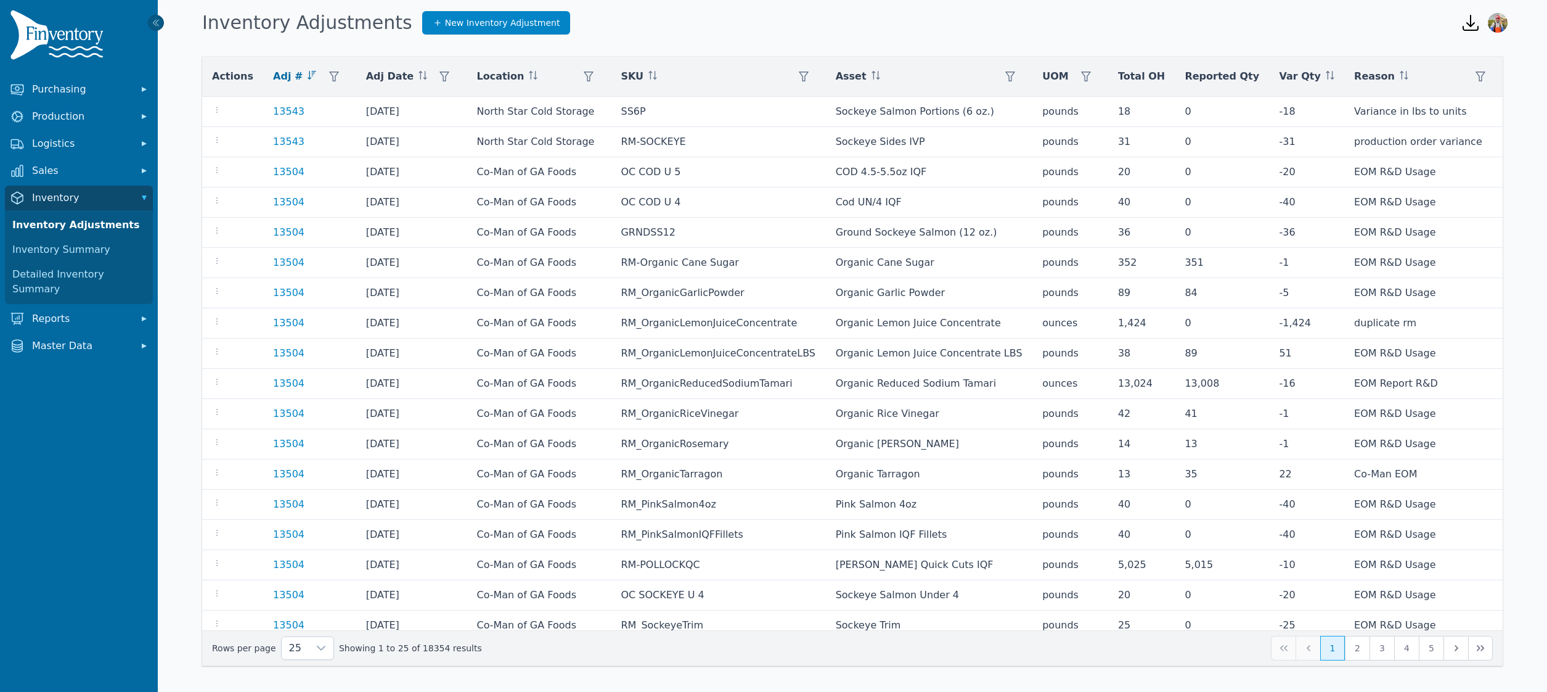 Image resolution: width=1547 pixels, height=692 pixels. I want to click on td: 13,008, so click(1222, 383).